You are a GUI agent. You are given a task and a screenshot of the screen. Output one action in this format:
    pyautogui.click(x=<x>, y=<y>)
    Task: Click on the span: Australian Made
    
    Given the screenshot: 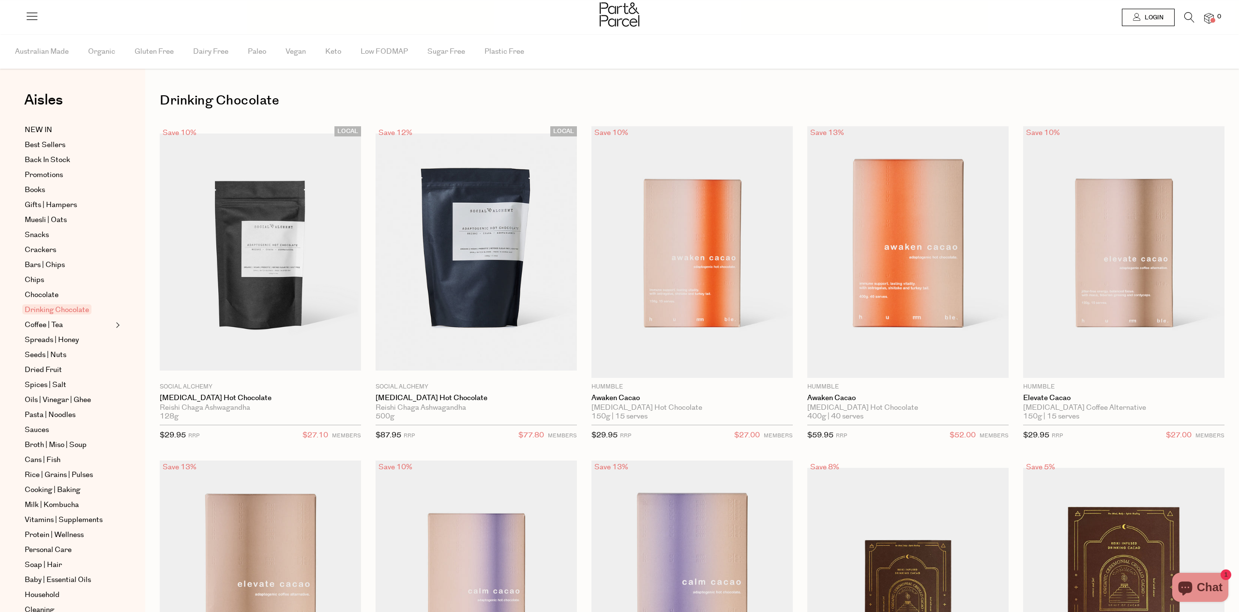 What is the action you would take?
    pyautogui.click(x=42, y=52)
    